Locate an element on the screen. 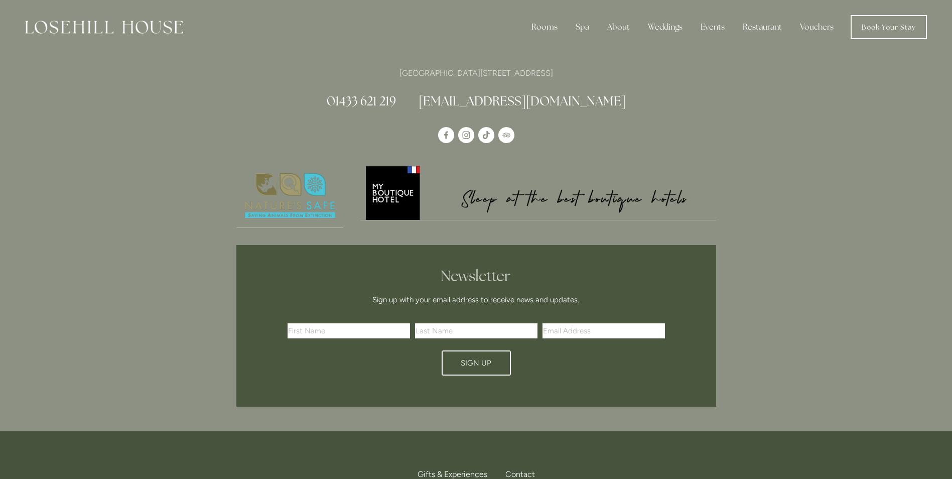  a: TripAdvisor is located at coordinates (507, 135).